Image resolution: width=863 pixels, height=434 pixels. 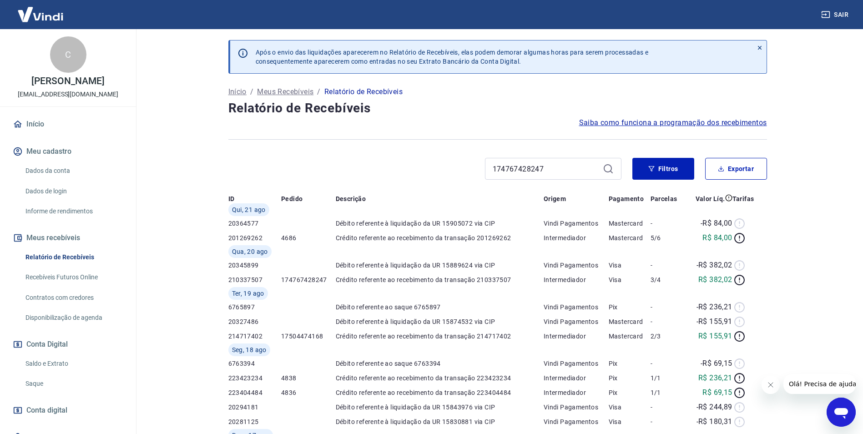 What do you see at coordinates (47, 410) in the screenshot?
I see `span: Conta digital` at bounding box center [47, 410].